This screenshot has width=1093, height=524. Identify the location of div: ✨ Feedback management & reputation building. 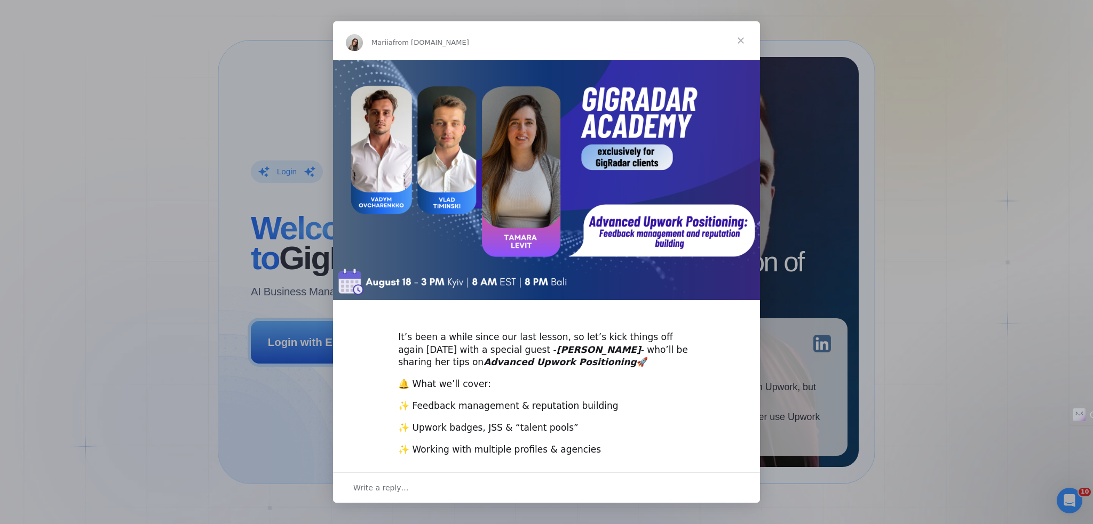
(546, 406).